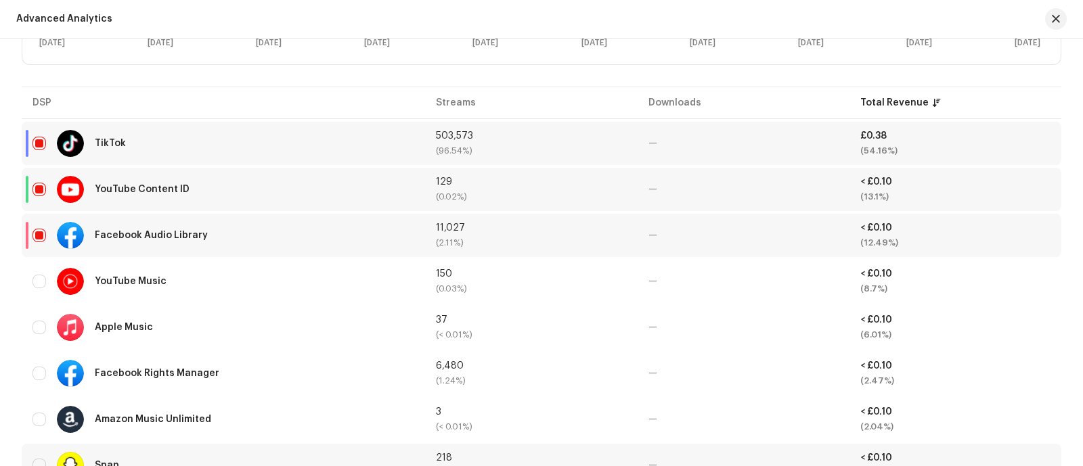 This screenshot has width=1083, height=466. What do you see at coordinates (955, 151) in the screenshot?
I see `div: (54.16%)` at bounding box center [955, 151].